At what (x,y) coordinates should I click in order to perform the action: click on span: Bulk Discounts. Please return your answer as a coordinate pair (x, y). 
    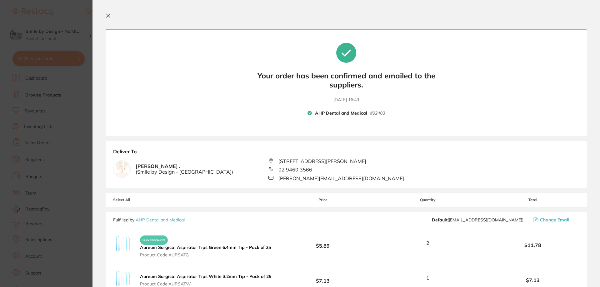
    Looking at the image, I should click on (154, 240).